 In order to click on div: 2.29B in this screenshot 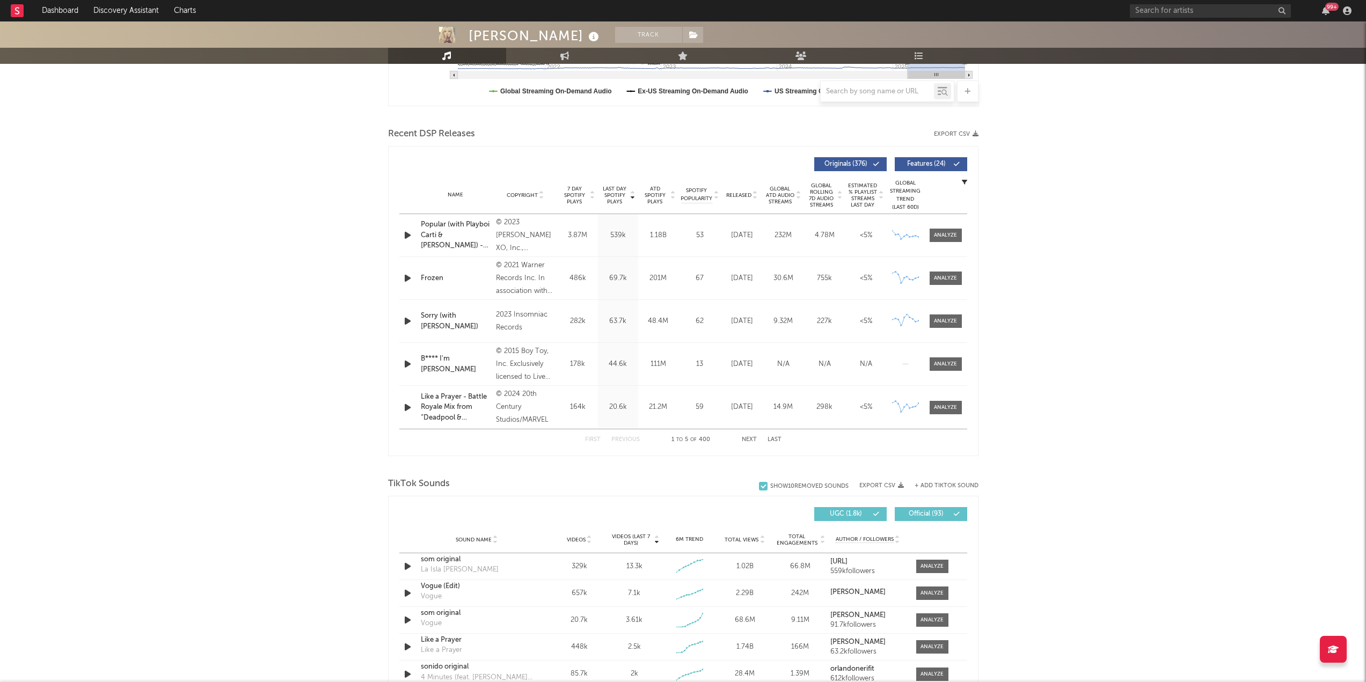, I will do `click(745, 594)`.